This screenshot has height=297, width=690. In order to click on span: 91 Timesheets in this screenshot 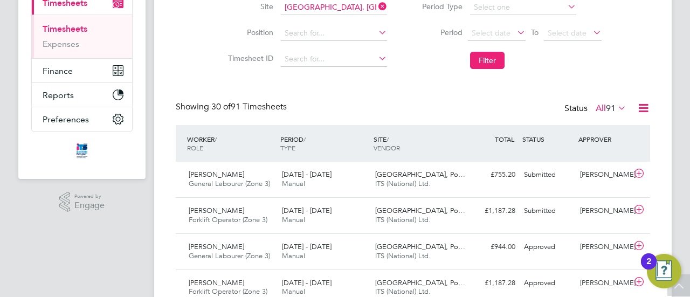, I will do `click(249, 107)`.